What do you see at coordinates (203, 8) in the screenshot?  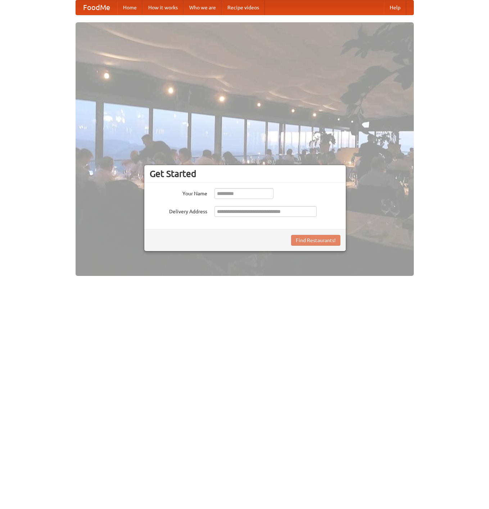 I see `a: Who we are` at bounding box center [203, 8].